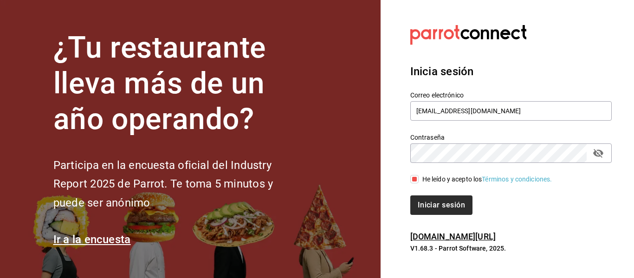  What do you see at coordinates (487, 179) in the screenshot?
I see `div: He leído y acepto los` at bounding box center [487, 179].